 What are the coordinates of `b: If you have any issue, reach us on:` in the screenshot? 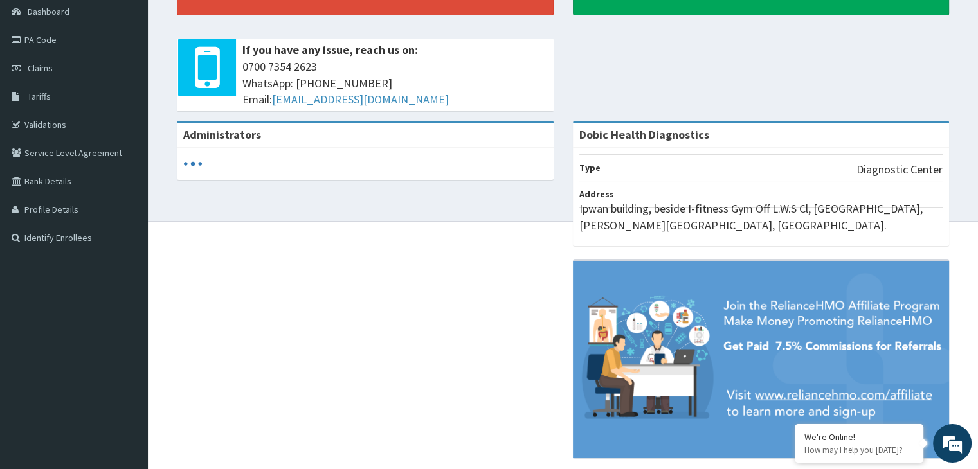 It's located at (330, 50).